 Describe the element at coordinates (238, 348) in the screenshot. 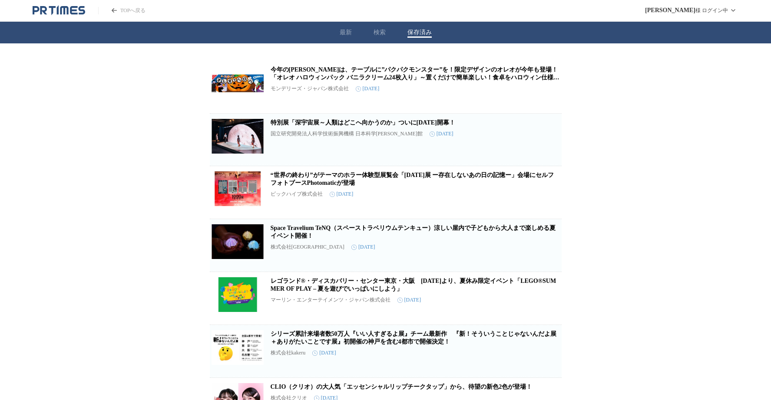

I see `img: シリーズ累計来場者数50万人『いい人すぎるよ展』チーム最新作 『新！そういうことじゃないんだよ展＋ありがたいことです展』初開催の神戸を含む4都市で開催決定！` at that location.